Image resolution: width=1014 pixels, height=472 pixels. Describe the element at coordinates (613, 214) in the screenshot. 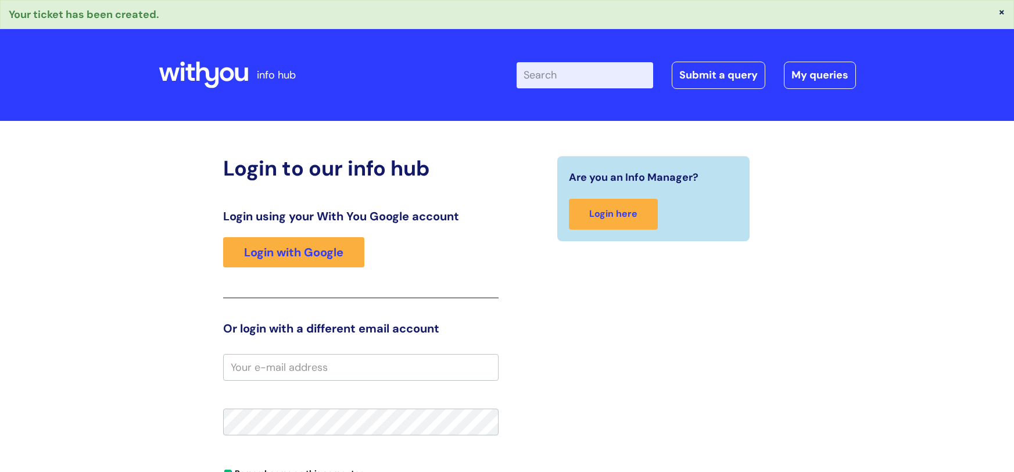

I see `a: Login here` at that location.